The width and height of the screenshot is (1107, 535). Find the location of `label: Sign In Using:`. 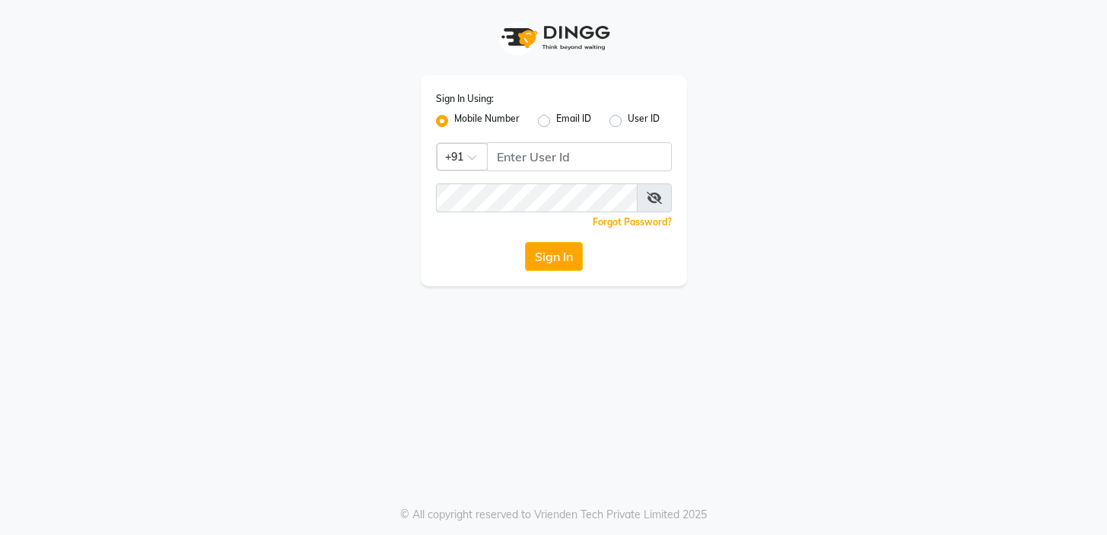

label: Sign In Using: is located at coordinates (465, 99).